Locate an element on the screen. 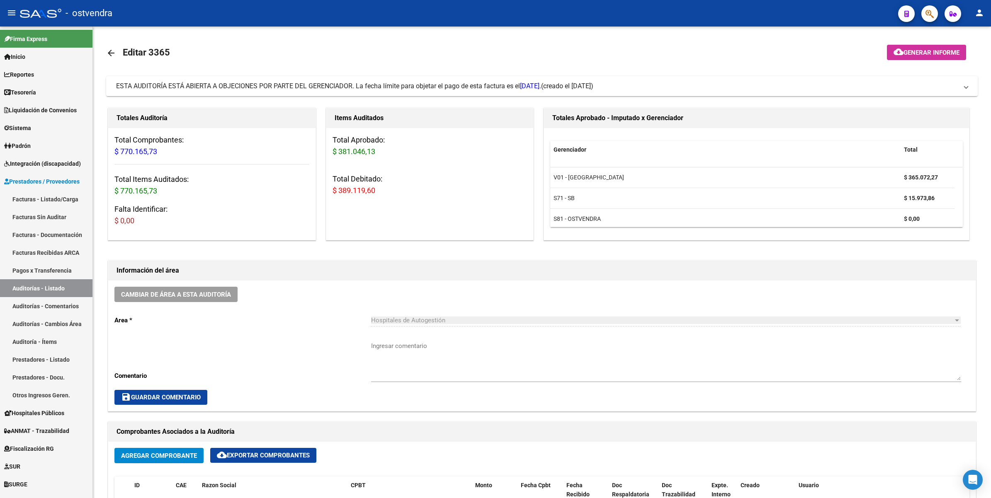 The height and width of the screenshot is (498, 991). mat-expansion-panel-header: ESTA AUDITORÍA ESTÁ ABIERTA A OBJECIONES POR PARTE DEL GERENCIADOR. La fecha límite para objetar ... is located at coordinates (542, 86).